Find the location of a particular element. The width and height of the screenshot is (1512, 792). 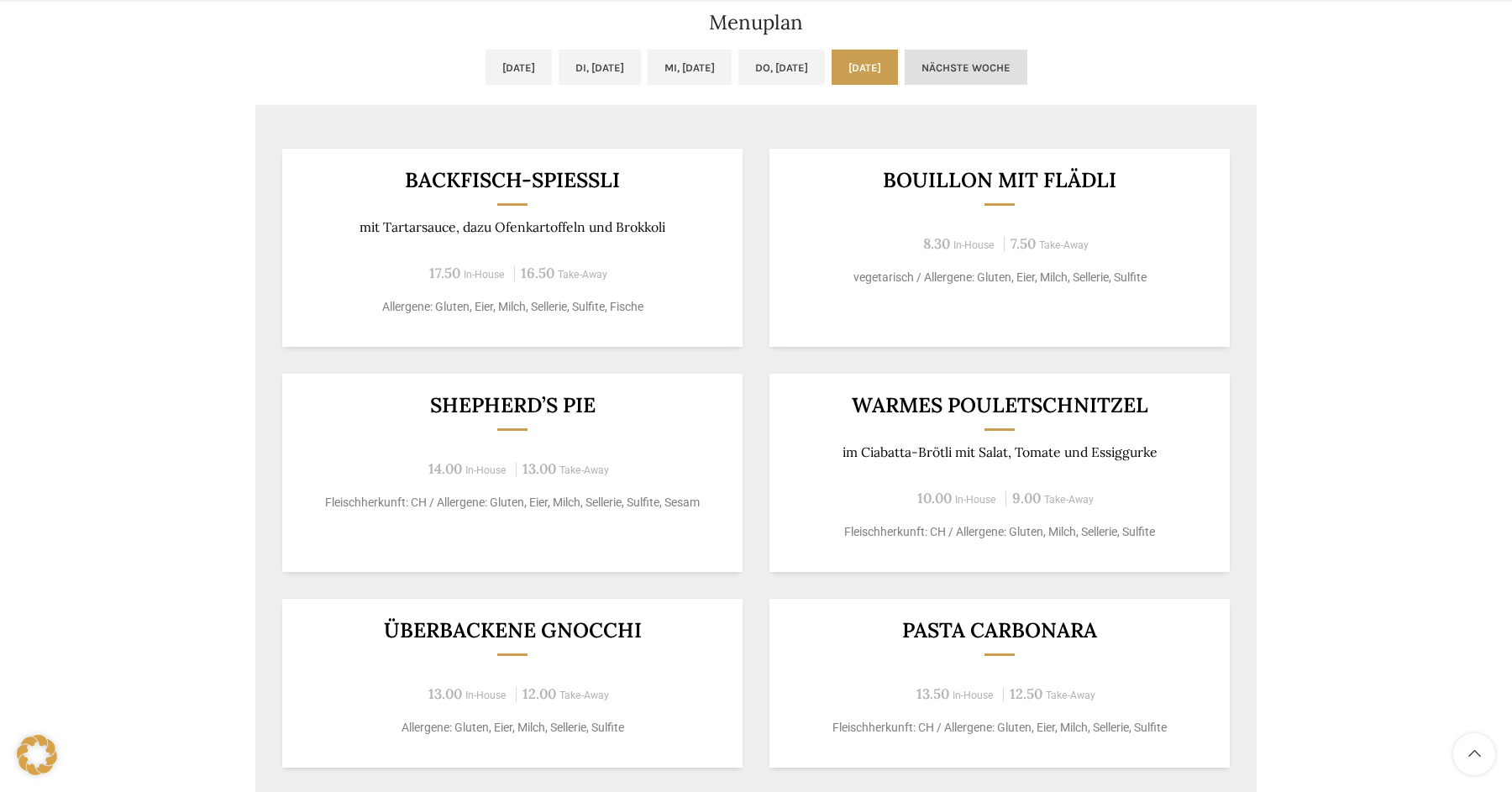

span: 10.00 is located at coordinates (934, 498).